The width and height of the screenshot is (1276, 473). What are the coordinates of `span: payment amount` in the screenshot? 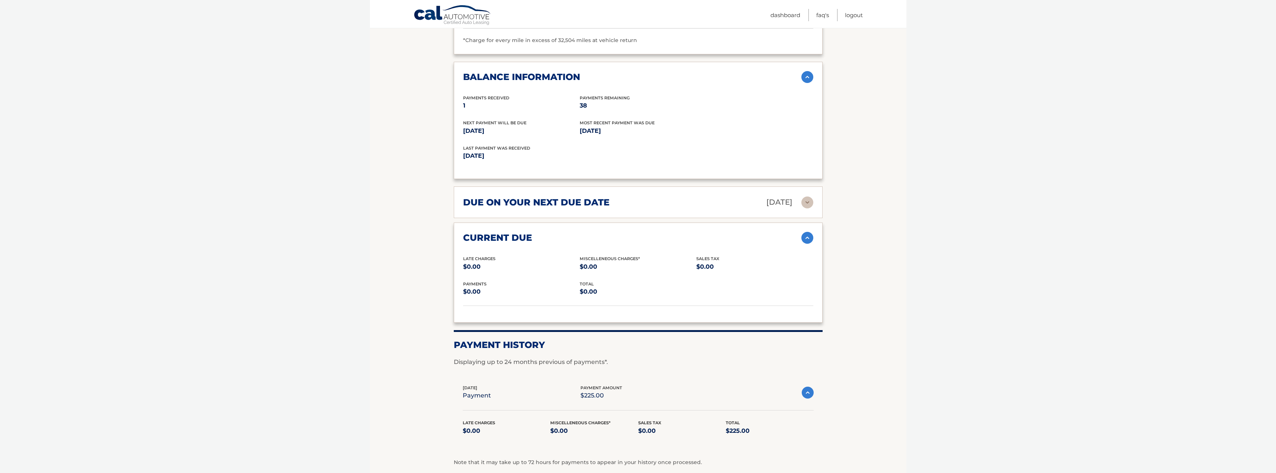 It's located at (601, 388).